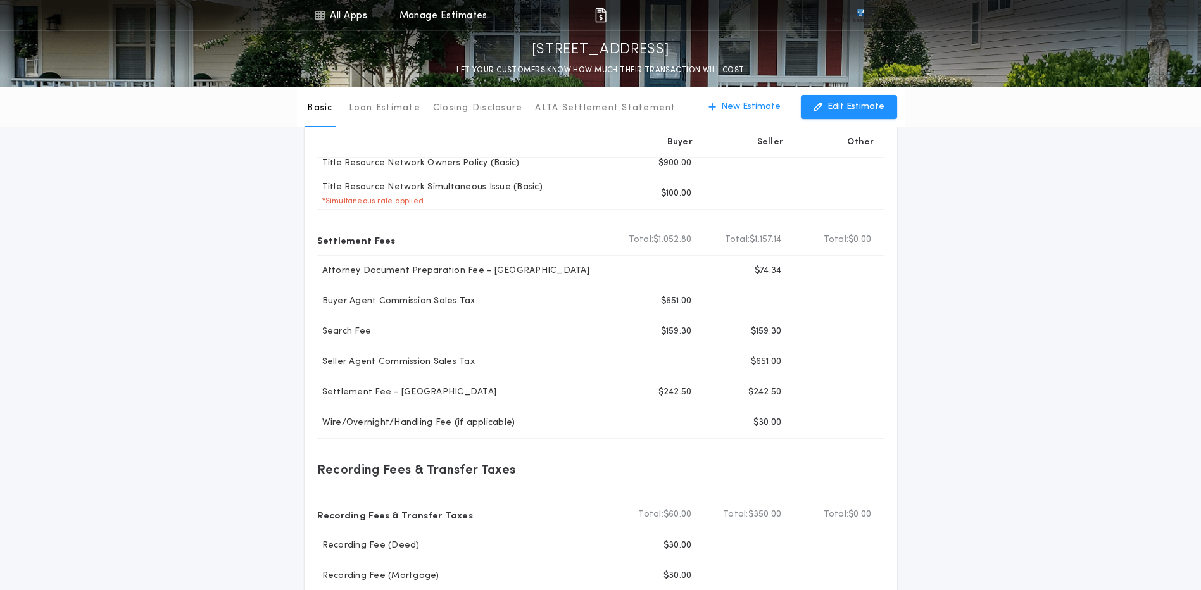 The width and height of the screenshot is (1201, 590). Describe the element at coordinates (430, 187) in the screenshot. I see `p: Title Resource Network Simultaneous Issue (Basic)` at that location.